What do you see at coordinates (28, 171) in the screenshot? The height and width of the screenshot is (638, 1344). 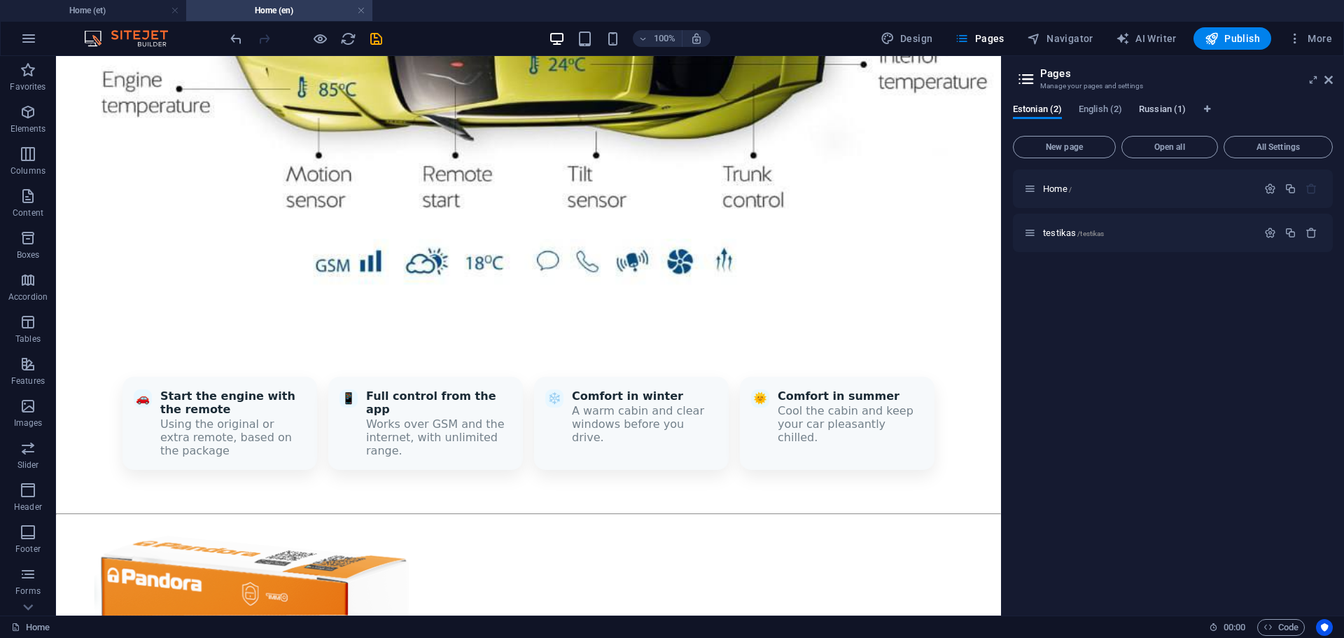 I see `p: Columns` at bounding box center [28, 171].